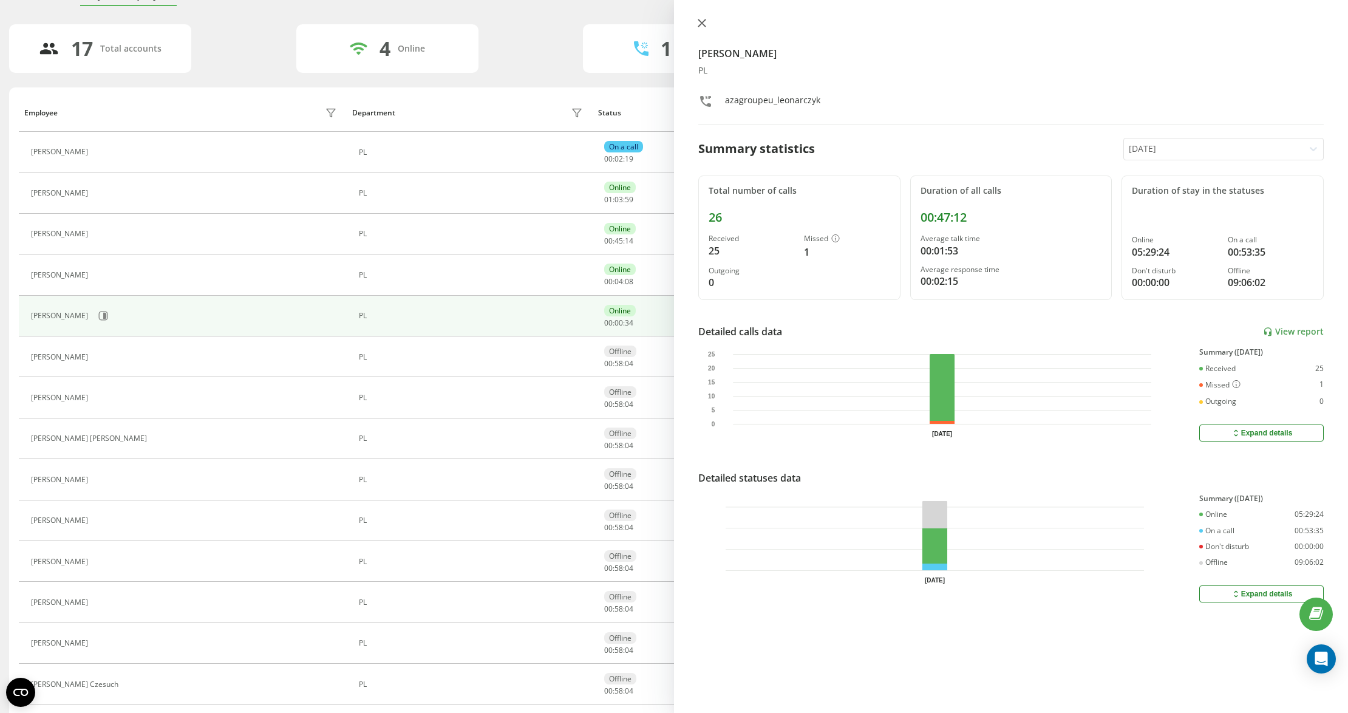  Describe the element at coordinates (82, 49) in the screenshot. I see `div: 17` at that location.